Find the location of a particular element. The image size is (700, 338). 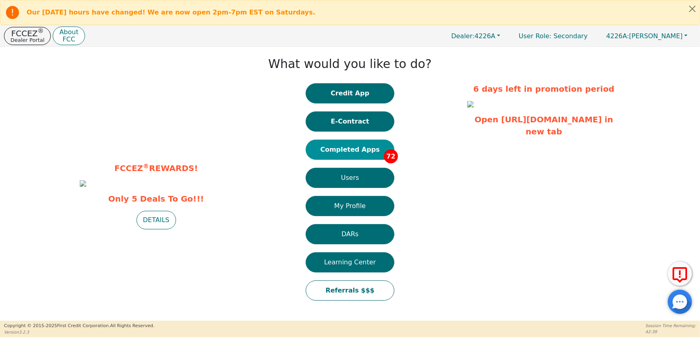

span: 72 is located at coordinates (391, 156).